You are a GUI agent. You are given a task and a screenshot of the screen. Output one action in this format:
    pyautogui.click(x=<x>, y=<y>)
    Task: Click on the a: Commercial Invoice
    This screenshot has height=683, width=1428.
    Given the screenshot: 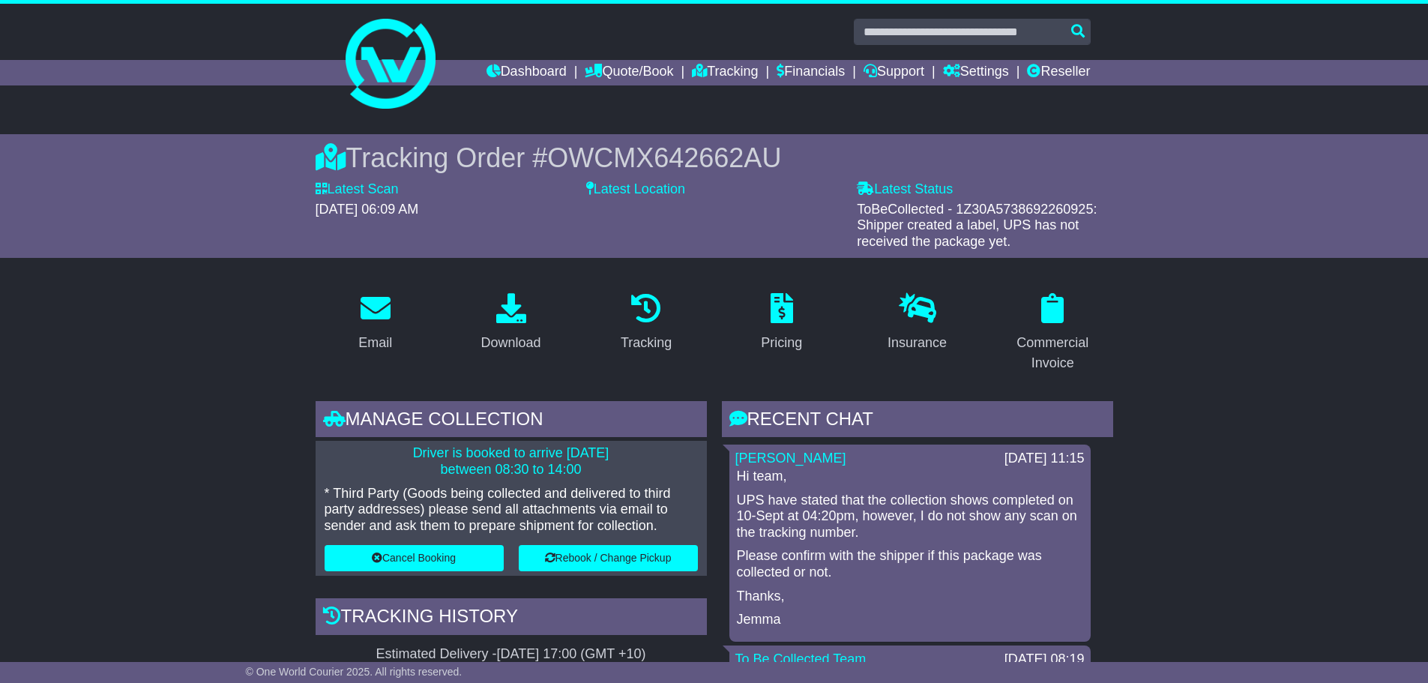 What is the action you would take?
    pyautogui.click(x=1053, y=333)
    